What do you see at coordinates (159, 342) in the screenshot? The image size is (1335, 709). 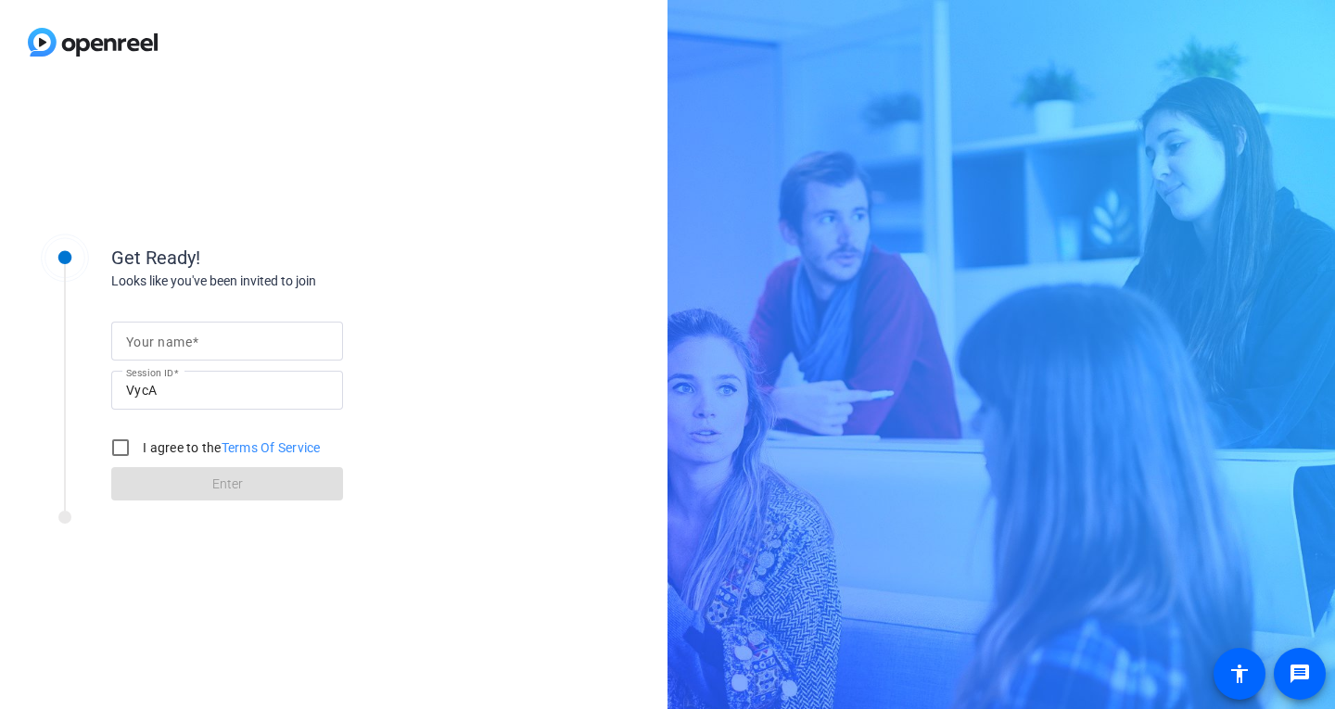 I see `mat-label: Your name` at bounding box center [159, 342].